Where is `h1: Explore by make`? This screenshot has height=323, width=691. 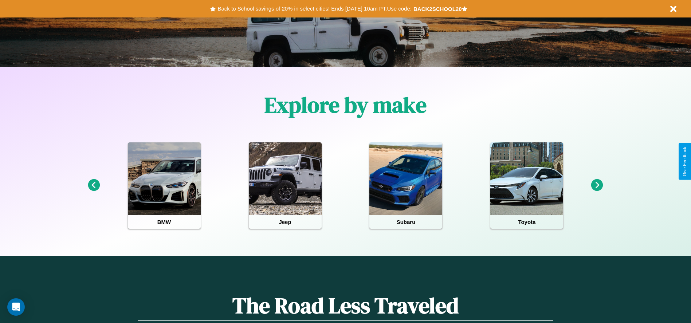 h1: Explore by make is located at coordinates (346, 105).